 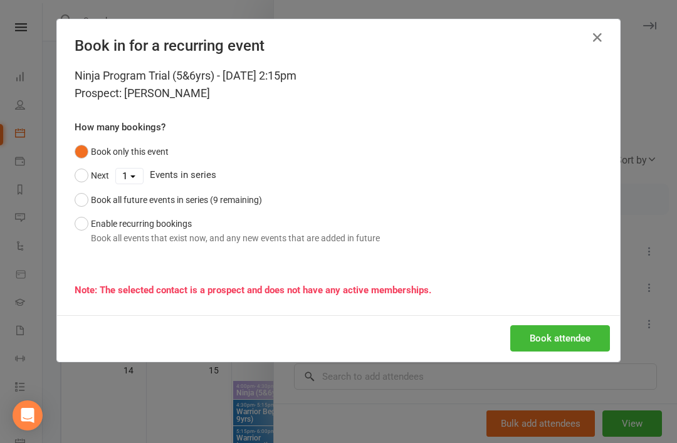 What do you see at coordinates (559, 338) in the screenshot?
I see `button: Book attendee` at bounding box center [559, 338].